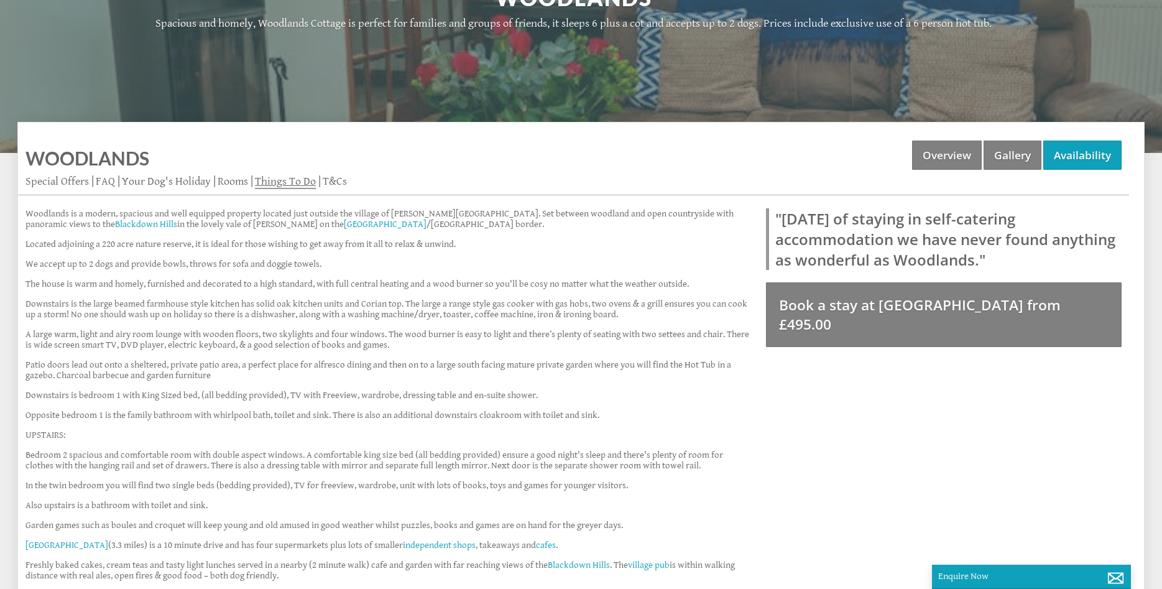  What do you see at coordinates (87, 158) in the screenshot?
I see `a: Woodlands` at bounding box center [87, 158].